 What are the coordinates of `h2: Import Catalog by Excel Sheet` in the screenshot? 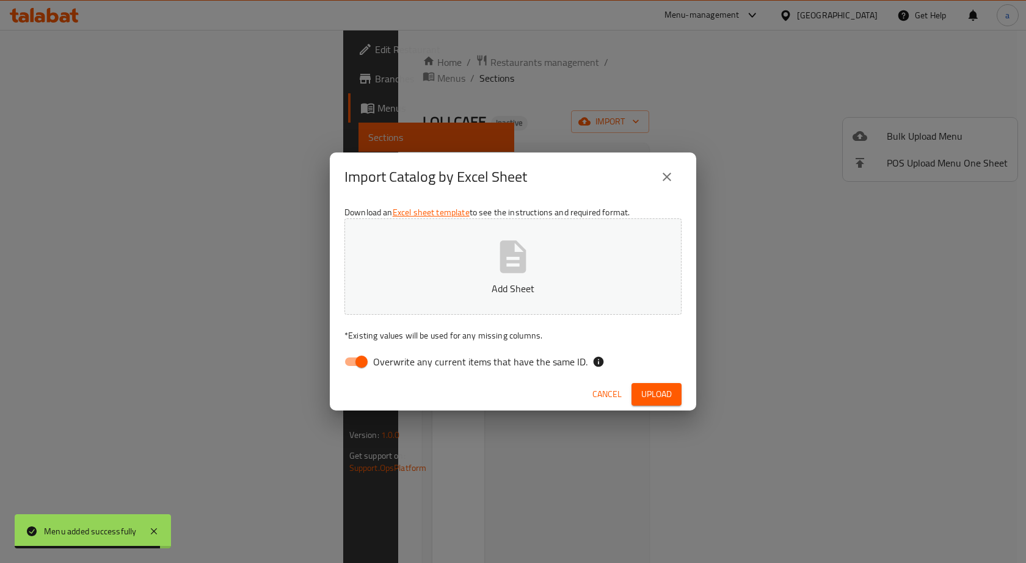 It's located at (435, 177).